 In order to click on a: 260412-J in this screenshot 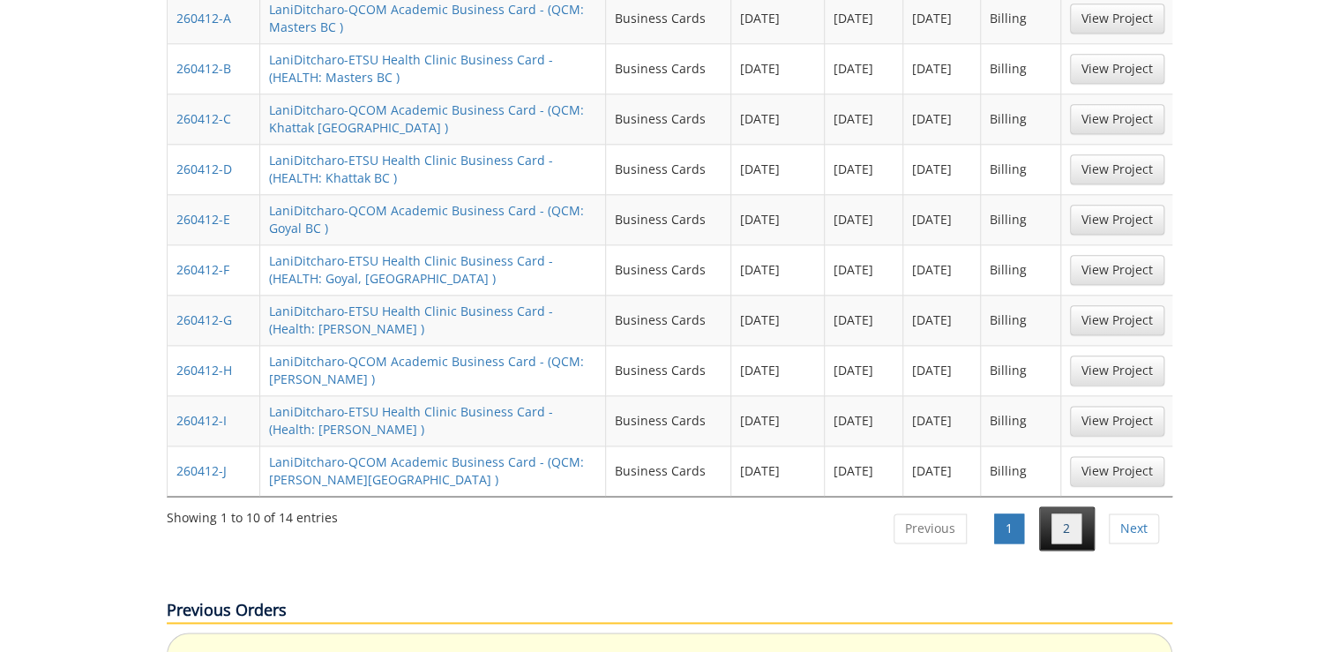, I will do `click(201, 470)`.